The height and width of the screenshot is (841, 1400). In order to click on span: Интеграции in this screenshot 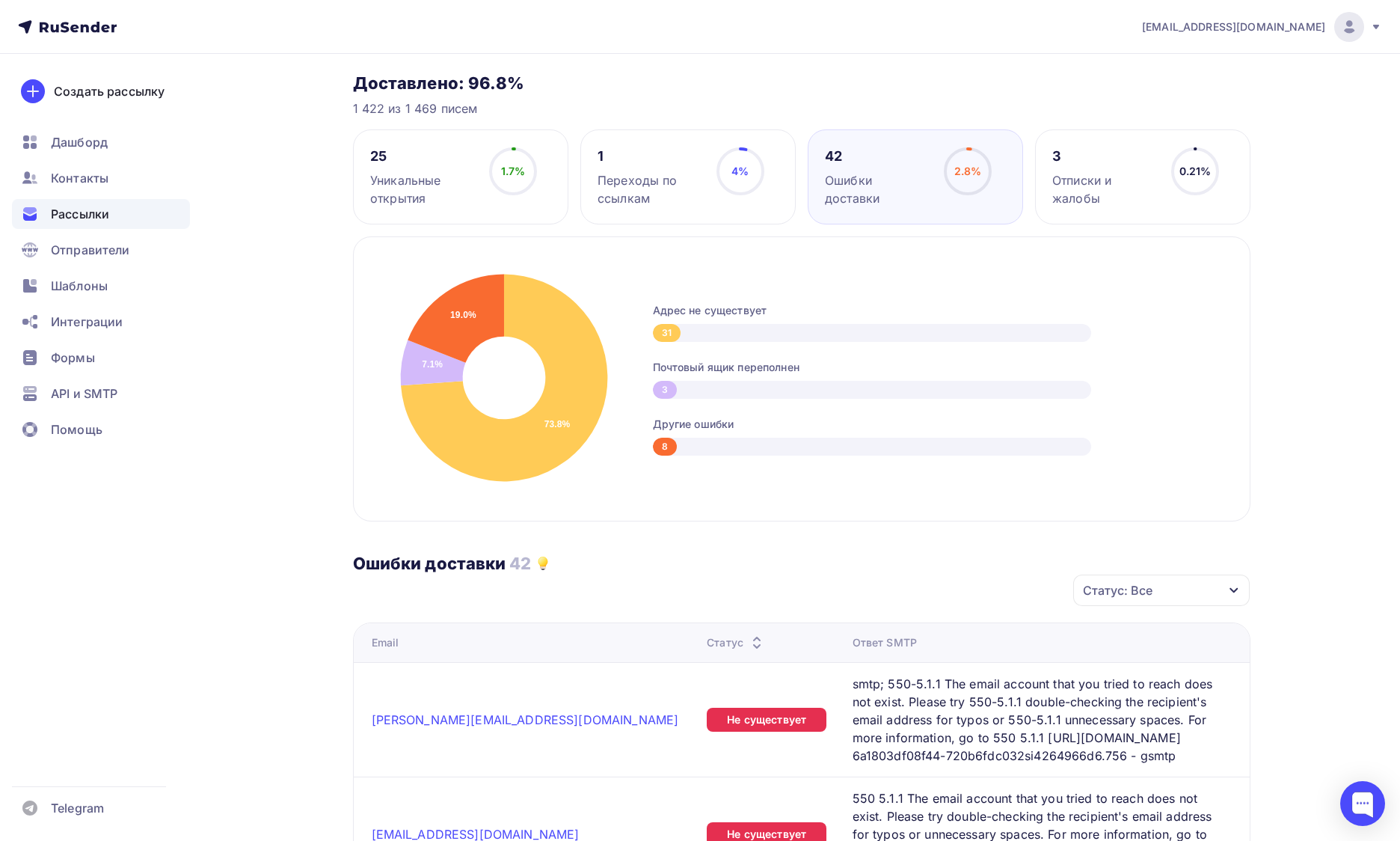, I will do `click(87, 322)`.